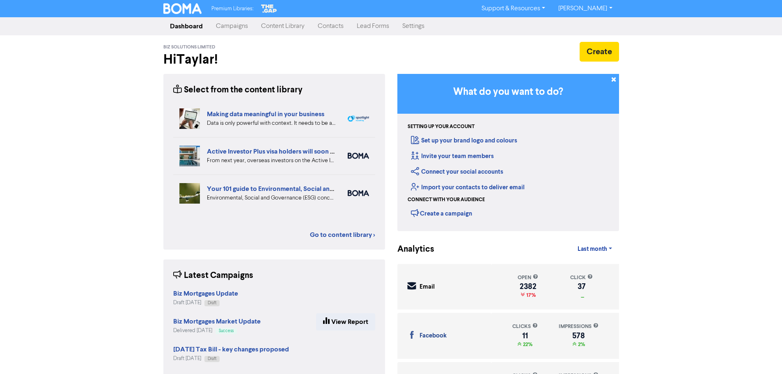 This screenshot has height=374, width=782. What do you see at coordinates (446, 200) in the screenshot?
I see `div: Connect with your audience` at bounding box center [446, 200].